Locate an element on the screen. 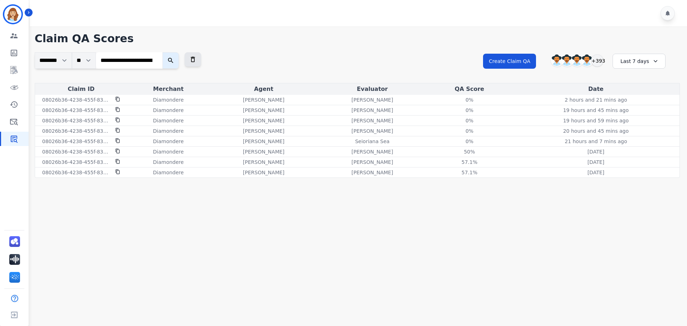  div: QA Score is located at coordinates (469, 89).